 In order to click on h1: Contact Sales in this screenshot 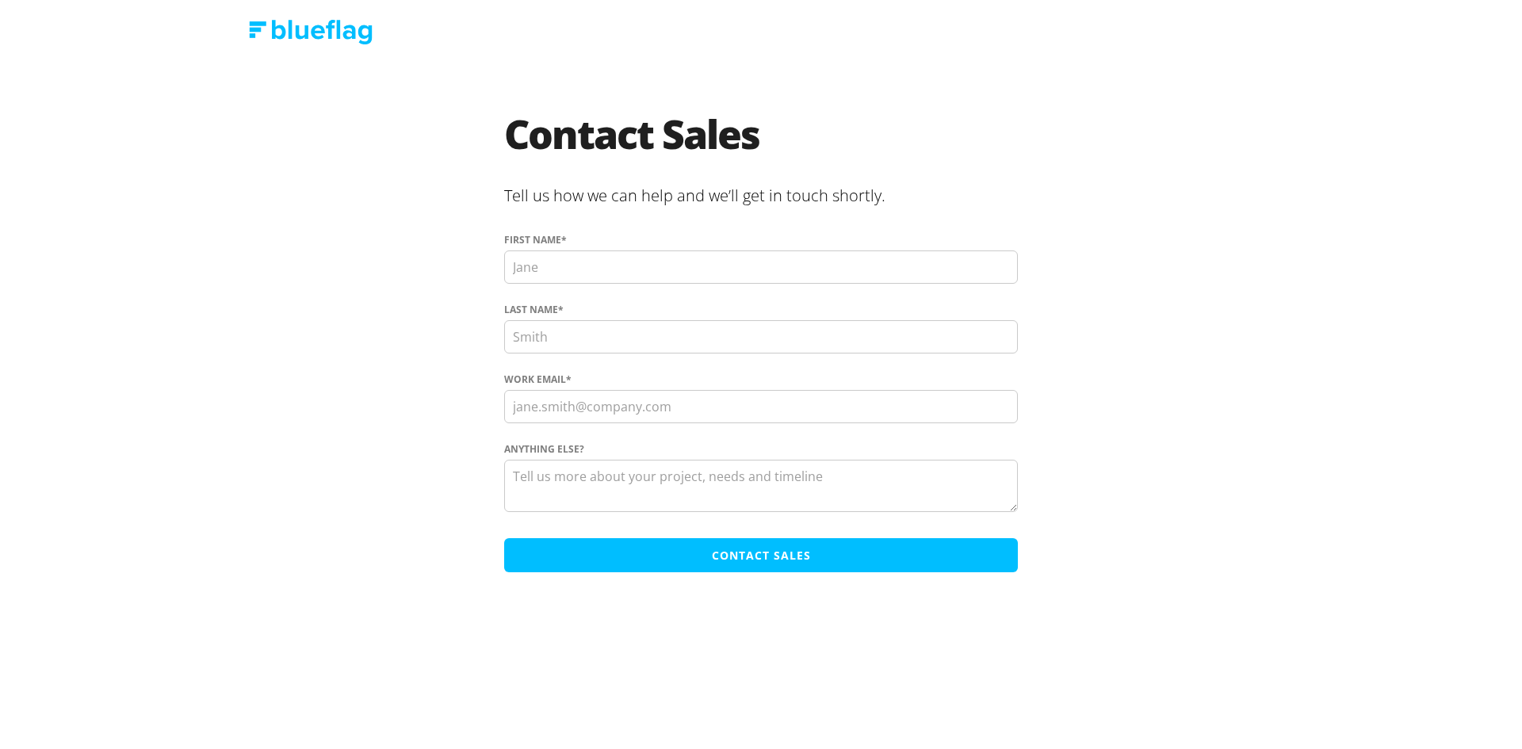, I will do `click(761, 146)`.